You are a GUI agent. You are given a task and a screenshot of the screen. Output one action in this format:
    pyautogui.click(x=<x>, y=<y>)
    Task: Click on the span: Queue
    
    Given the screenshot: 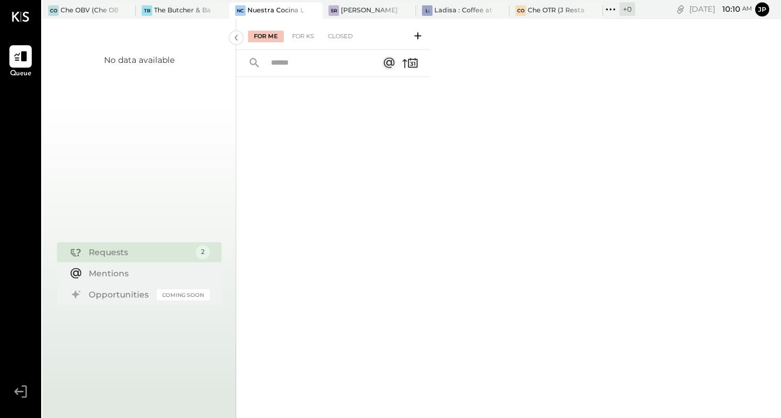 What is the action you would take?
    pyautogui.click(x=21, y=74)
    